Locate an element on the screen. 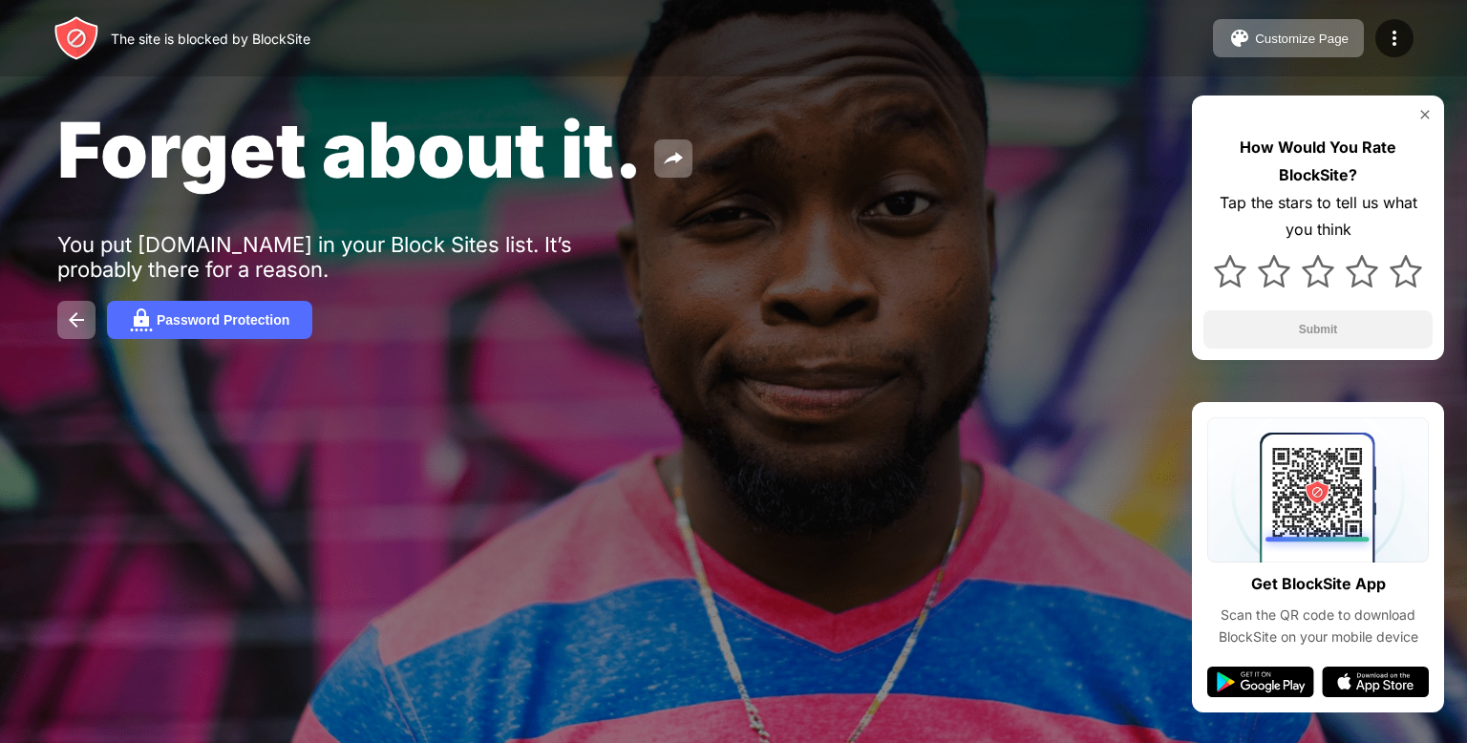 The width and height of the screenshot is (1467, 743). div: The site is blocked by BlockSite is located at coordinates (210, 38).